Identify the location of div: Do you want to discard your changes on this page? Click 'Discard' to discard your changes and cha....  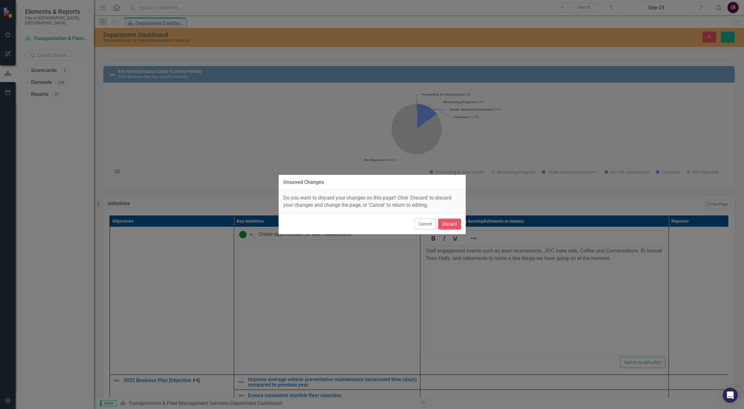
(372, 202).